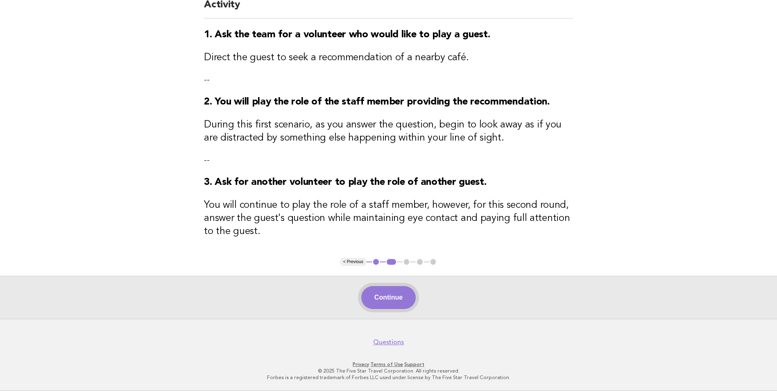  Describe the element at coordinates (414, 364) in the screenshot. I see `a: Support` at that location.